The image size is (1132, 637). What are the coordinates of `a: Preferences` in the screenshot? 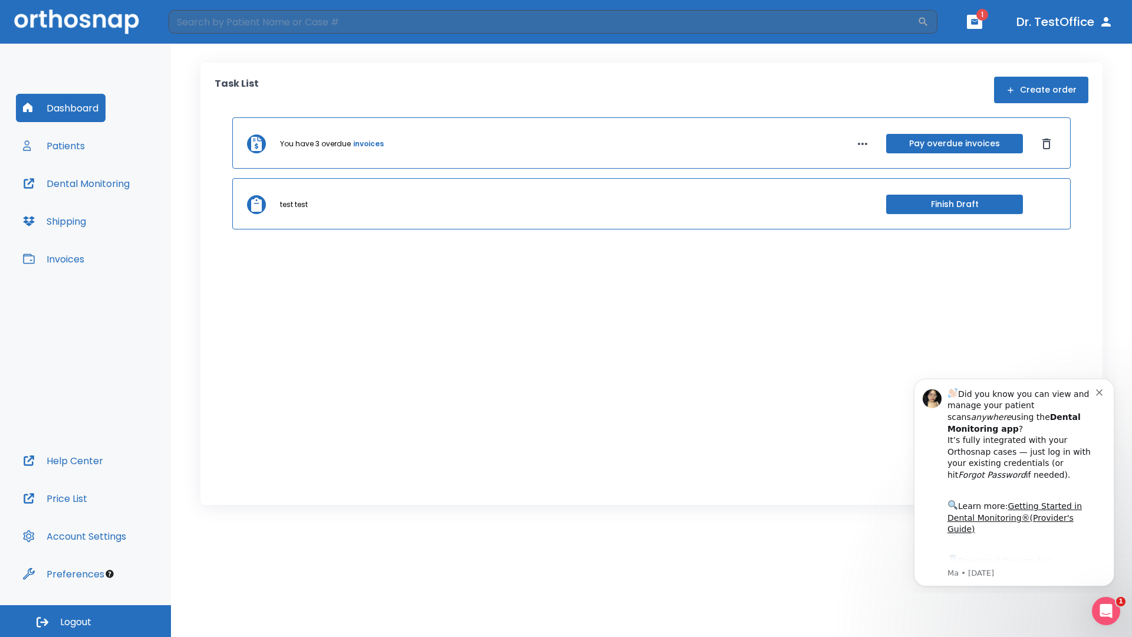 It's located at (64, 574).